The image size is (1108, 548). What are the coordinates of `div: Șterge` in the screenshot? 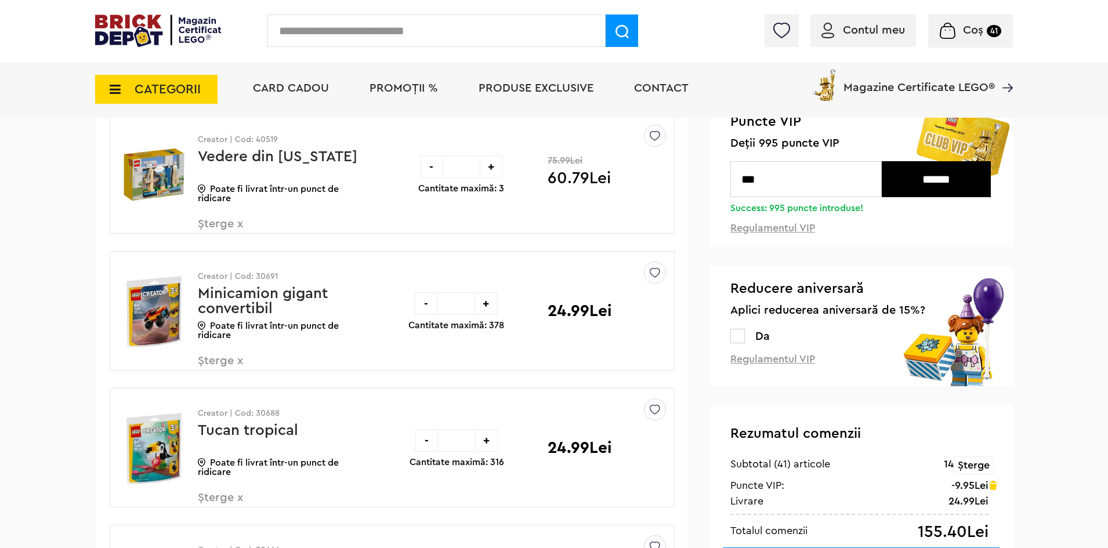 It's located at (973, 465).